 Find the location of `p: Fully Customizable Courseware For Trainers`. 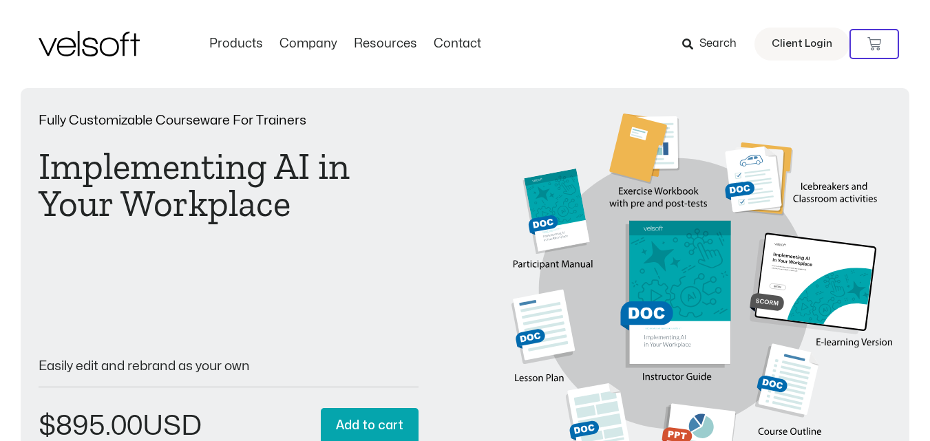

p: Fully Customizable Courseware For Trainers is located at coordinates (229, 121).